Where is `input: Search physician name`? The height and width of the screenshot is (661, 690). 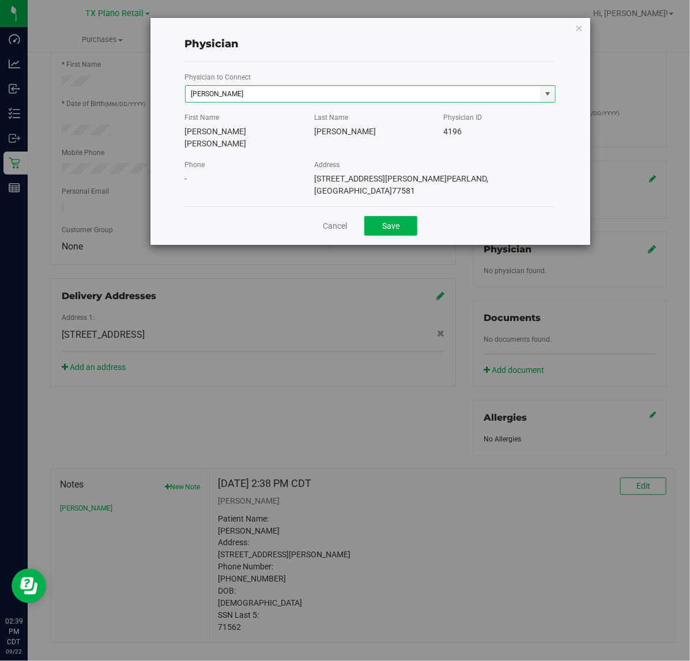
input: Search physician name is located at coordinates (363, 94).